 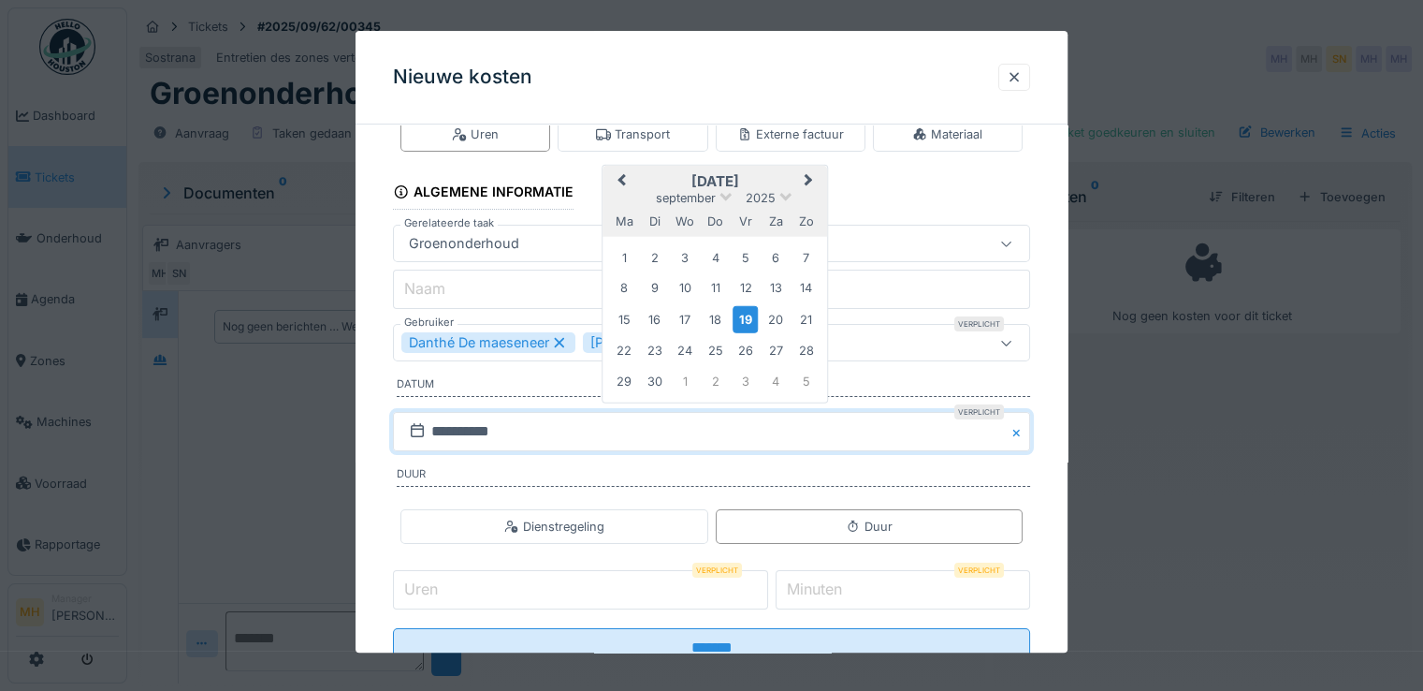 I want to click on div: donderdag, so click(x=715, y=221).